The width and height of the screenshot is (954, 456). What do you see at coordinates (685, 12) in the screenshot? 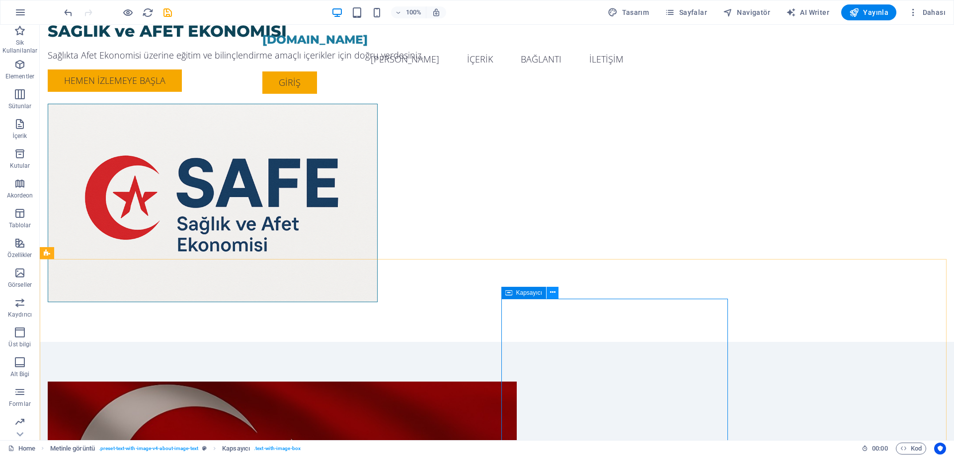
I see `span: Sayfalar` at bounding box center [685, 12].